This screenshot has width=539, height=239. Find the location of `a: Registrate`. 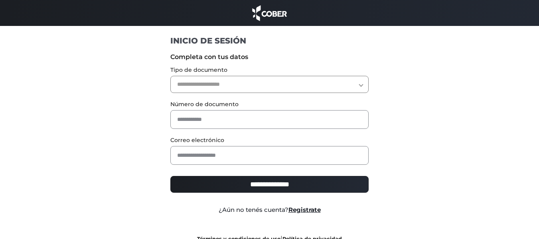

a: Registrate is located at coordinates (305, 210).